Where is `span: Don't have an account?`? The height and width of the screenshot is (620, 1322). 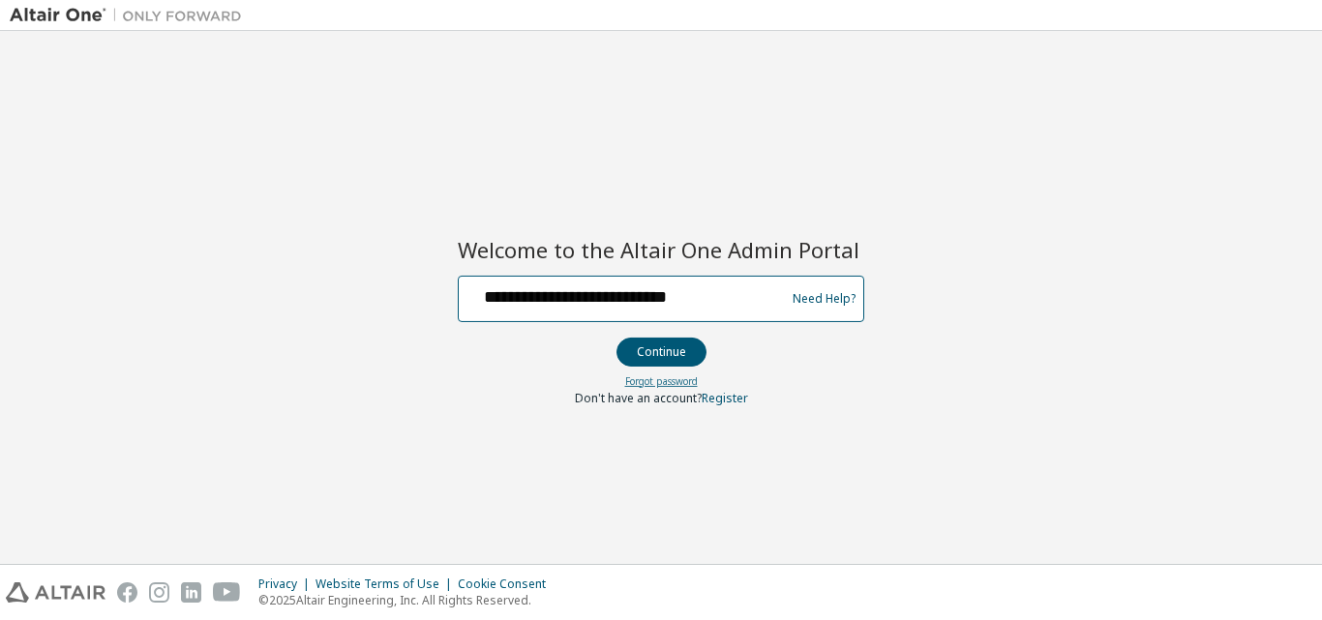 span: Don't have an account? is located at coordinates (638, 398).